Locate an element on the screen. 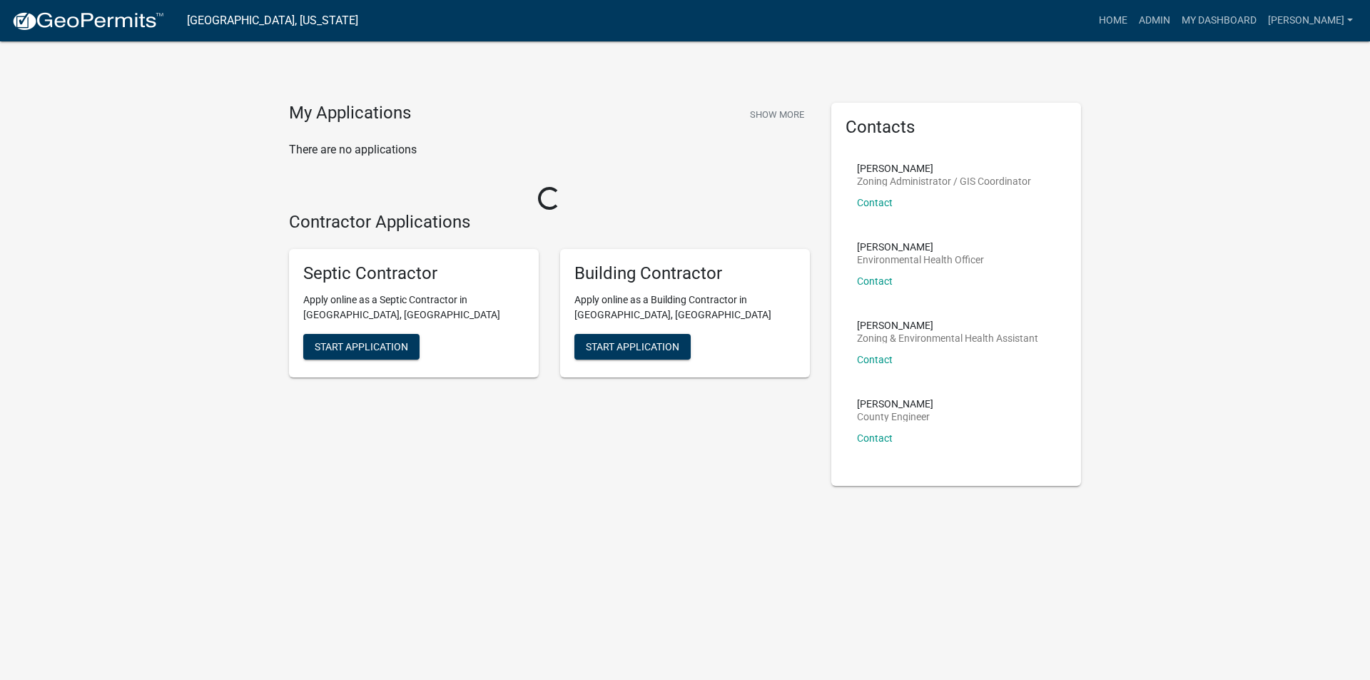 Image resolution: width=1370 pixels, height=680 pixels. a: Home is located at coordinates (1113, 21).